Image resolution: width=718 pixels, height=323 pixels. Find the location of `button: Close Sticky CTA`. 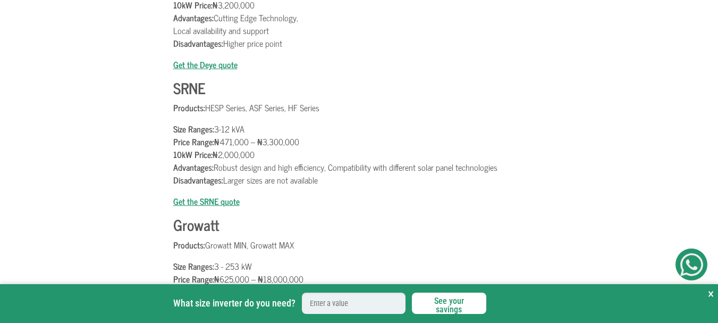

button: Close Sticky CTA is located at coordinates (711, 293).